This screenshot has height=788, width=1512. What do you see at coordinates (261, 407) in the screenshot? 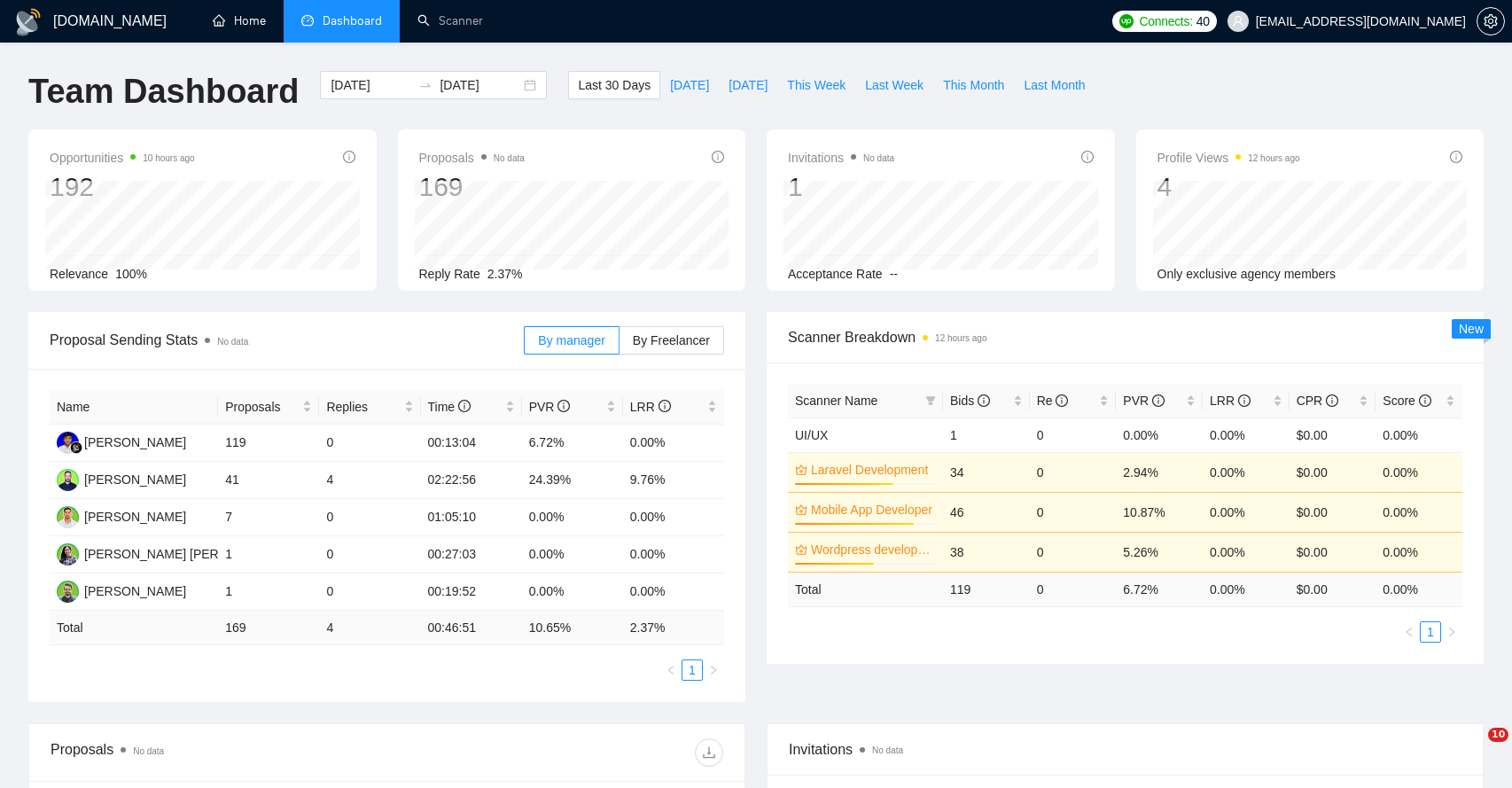
I see `span: Proposals` at bounding box center [261, 407].